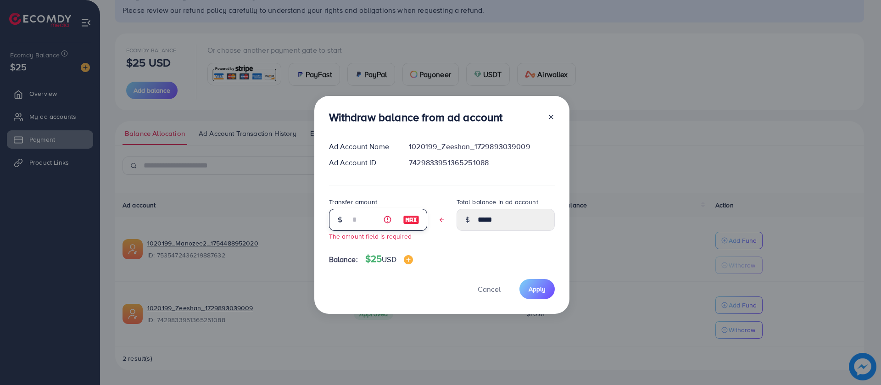  Describe the element at coordinates (353, 202) in the screenshot. I see `label: Transfer amount` at that location.